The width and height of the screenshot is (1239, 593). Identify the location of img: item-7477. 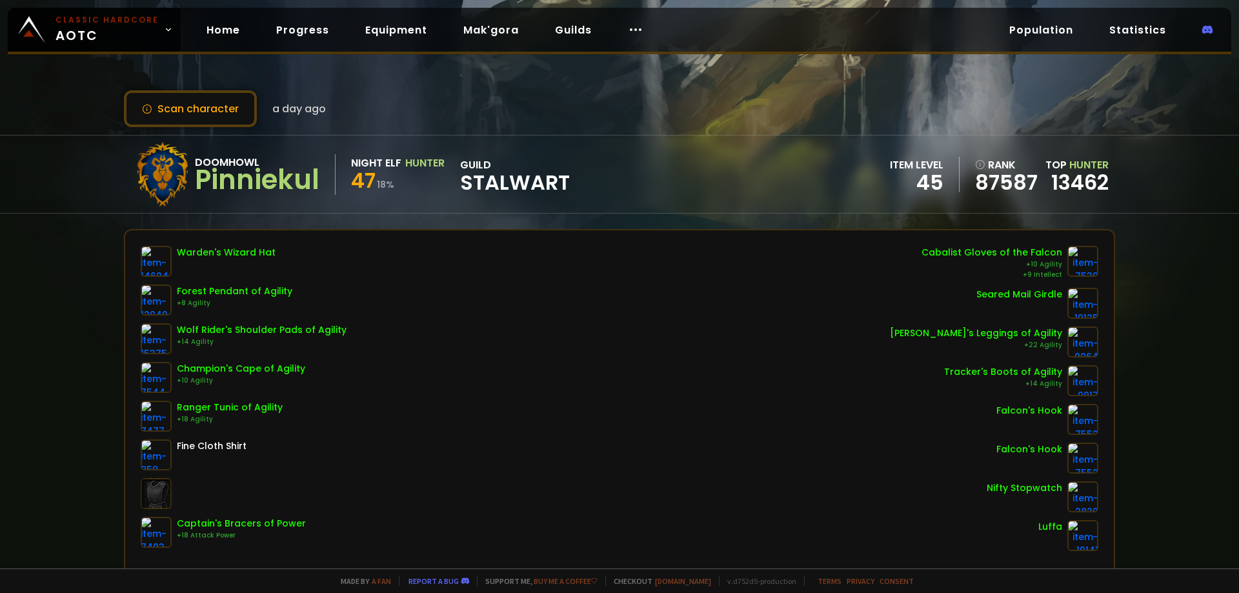
(156, 416).